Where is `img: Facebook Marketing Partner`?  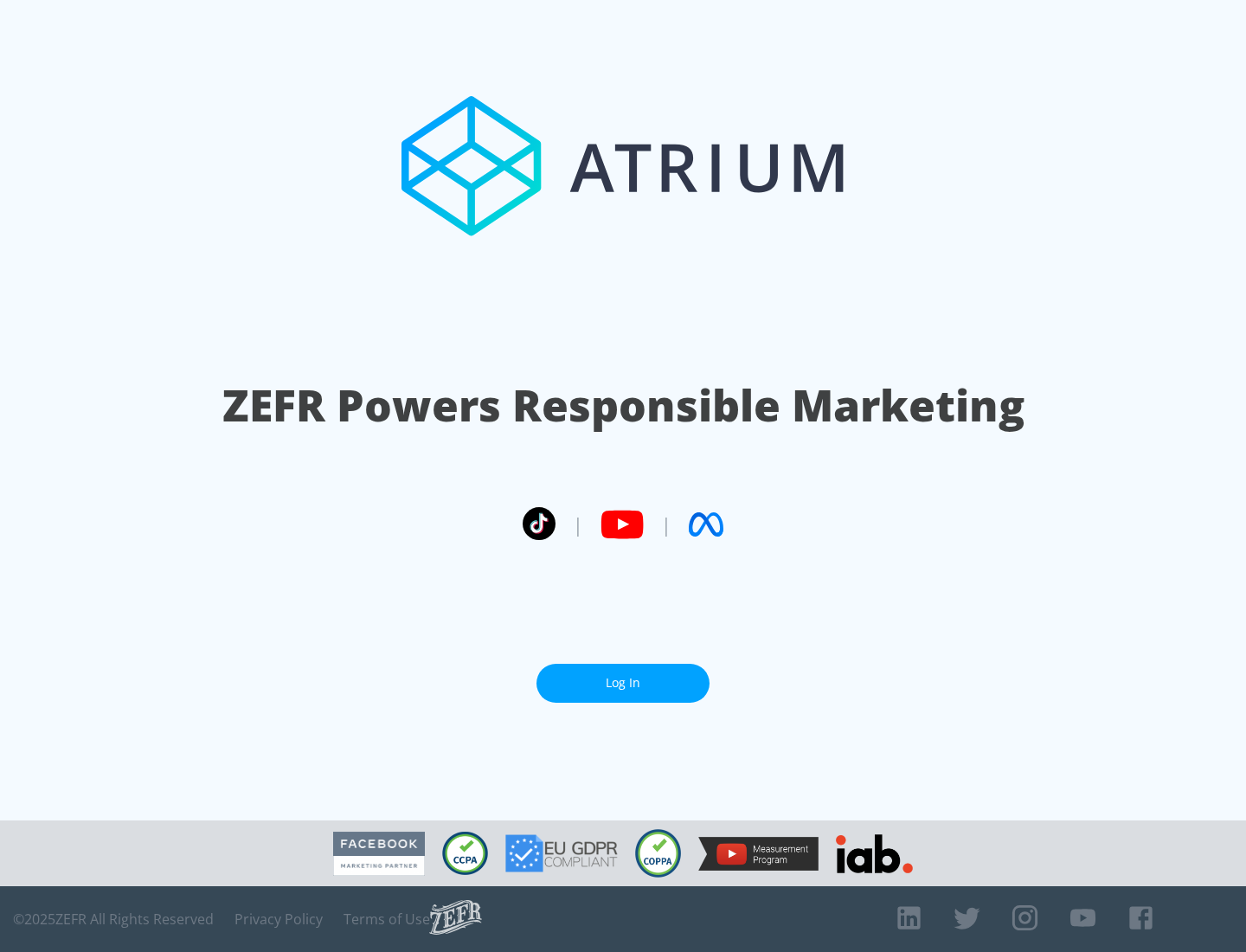
img: Facebook Marketing Partner is located at coordinates (379, 853).